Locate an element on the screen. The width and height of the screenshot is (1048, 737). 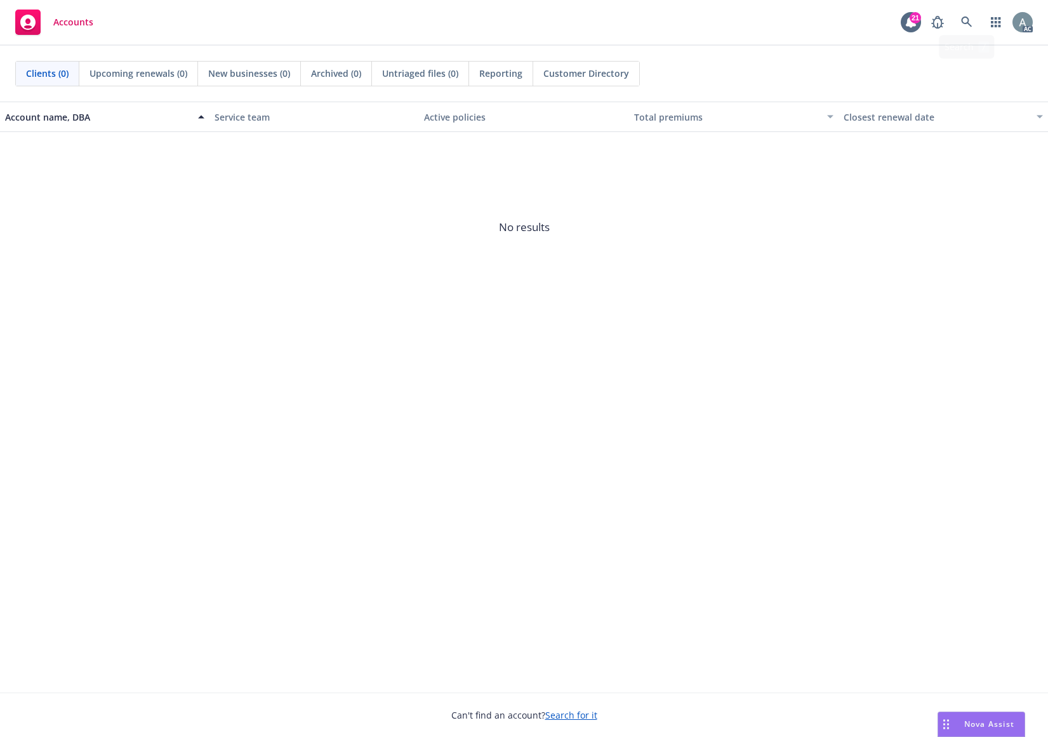
div: Closest renewal date is located at coordinates (936, 117).